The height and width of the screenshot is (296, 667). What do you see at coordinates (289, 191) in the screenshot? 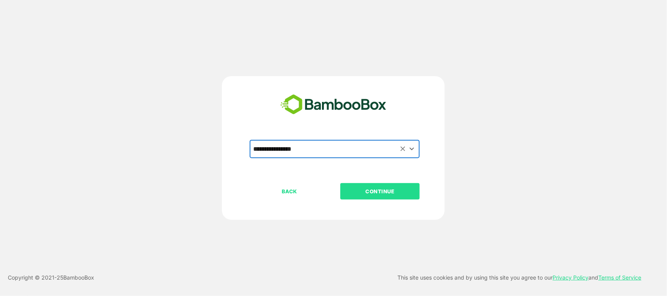
I see `button: BACK` at bounding box center [289, 191].